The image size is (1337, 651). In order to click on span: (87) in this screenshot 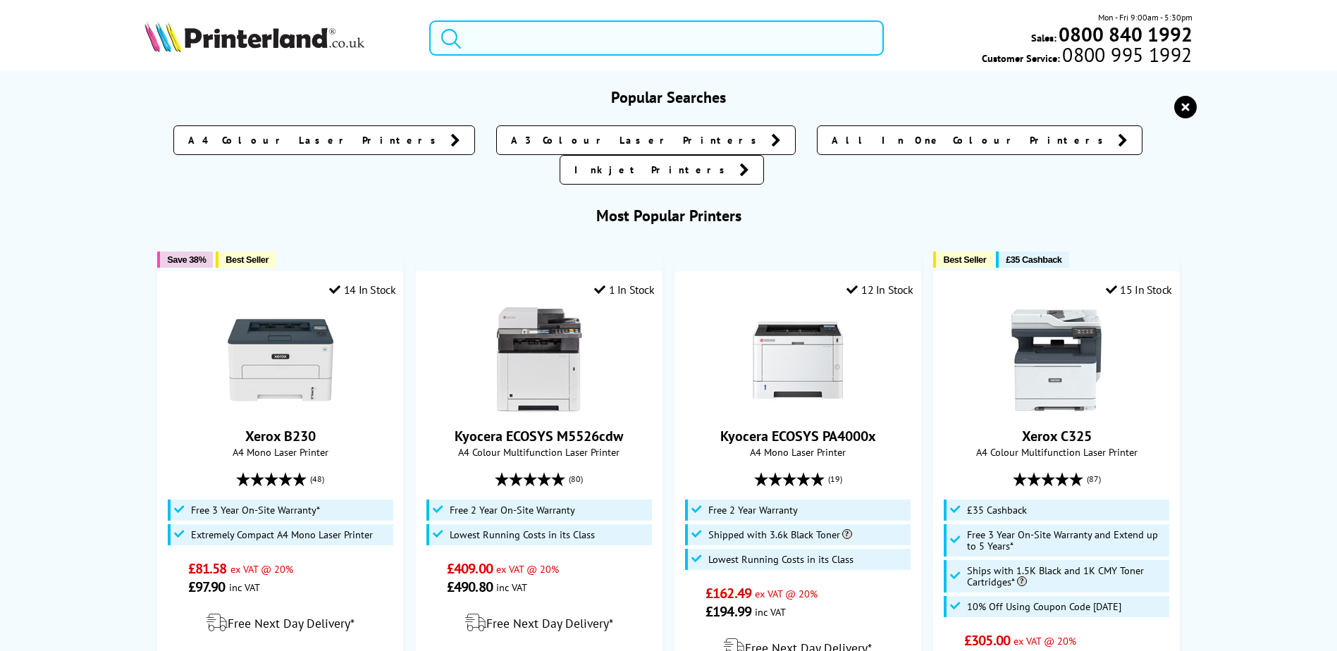, I will do `click(1094, 479)`.